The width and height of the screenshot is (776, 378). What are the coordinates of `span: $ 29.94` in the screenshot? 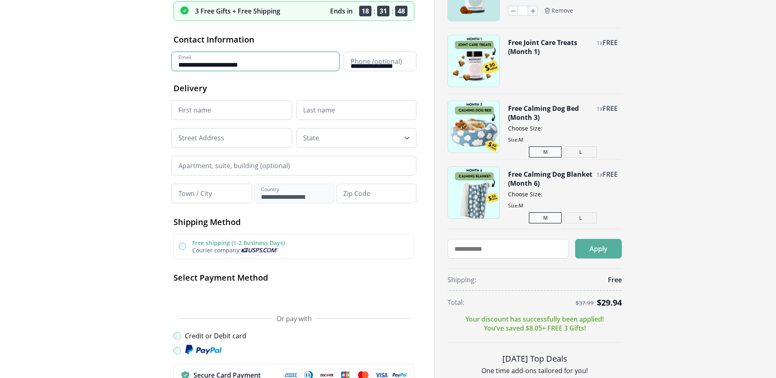 It's located at (609, 302).